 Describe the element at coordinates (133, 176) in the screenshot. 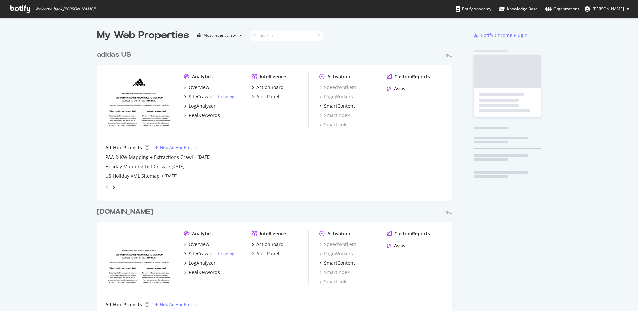

I see `a: US Holiday XML Sitemap` at that location.